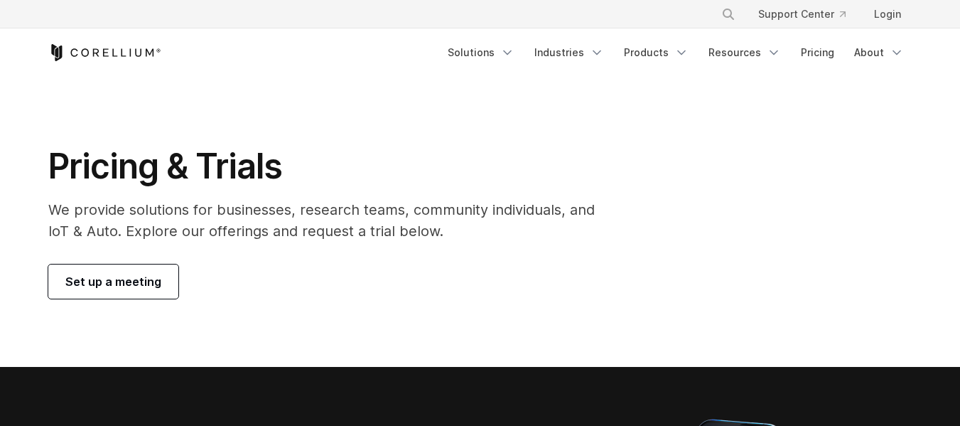  I want to click on a: Login, so click(887, 14).